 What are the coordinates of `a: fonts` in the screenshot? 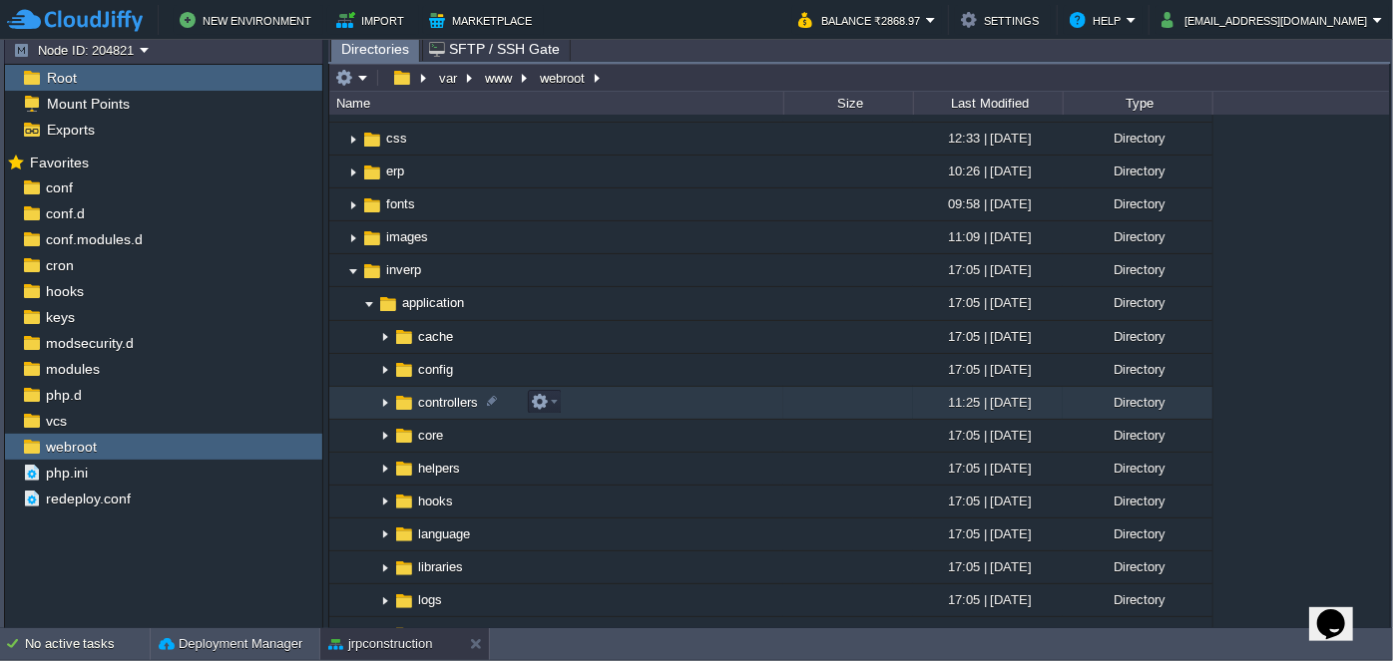 It's located at (400, 204).